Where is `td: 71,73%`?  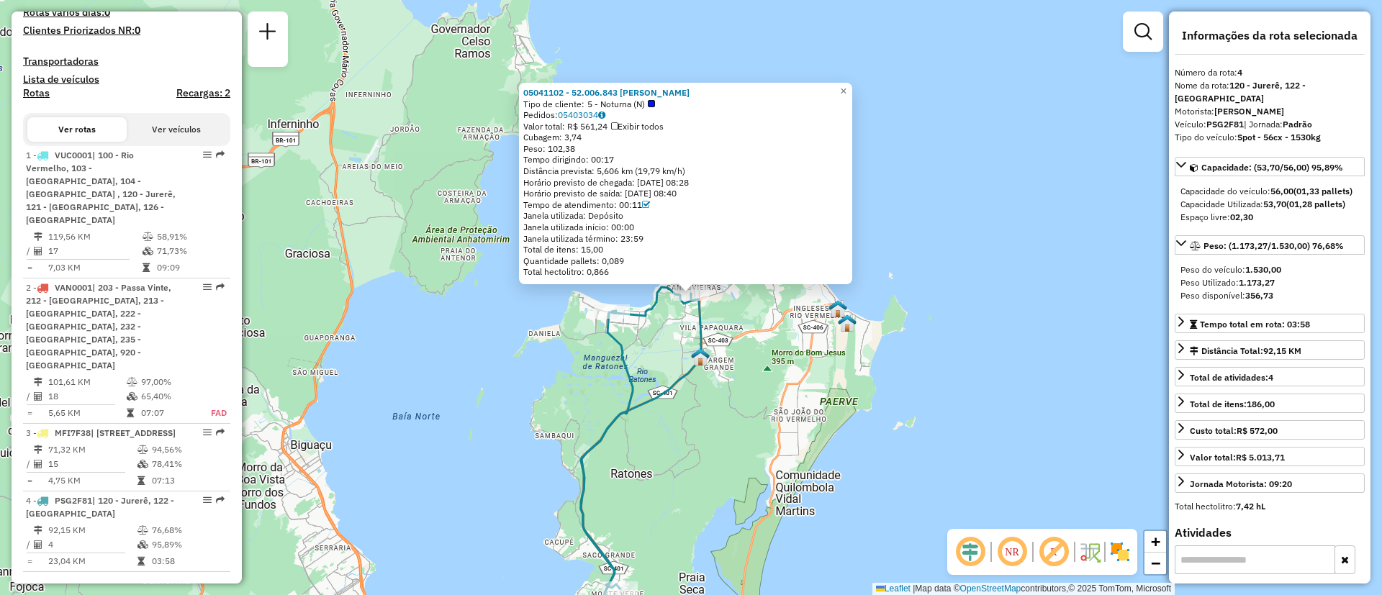 td: 71,73% is located at coordinates (190, 251).